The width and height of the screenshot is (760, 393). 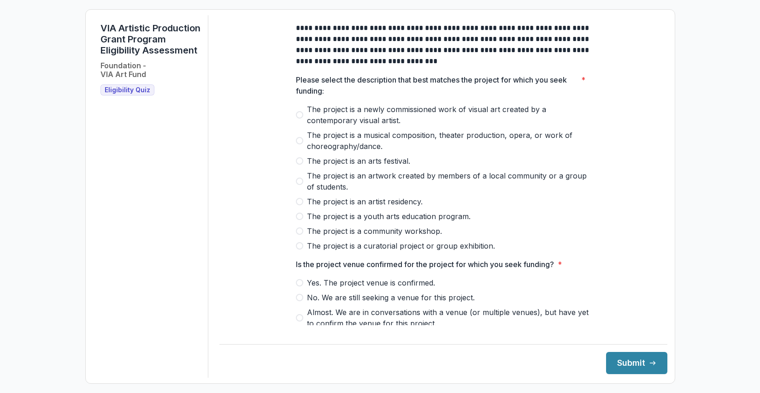 I want to click on span: No. We are still seeking a venue for this project., so click(x=391, y=297).